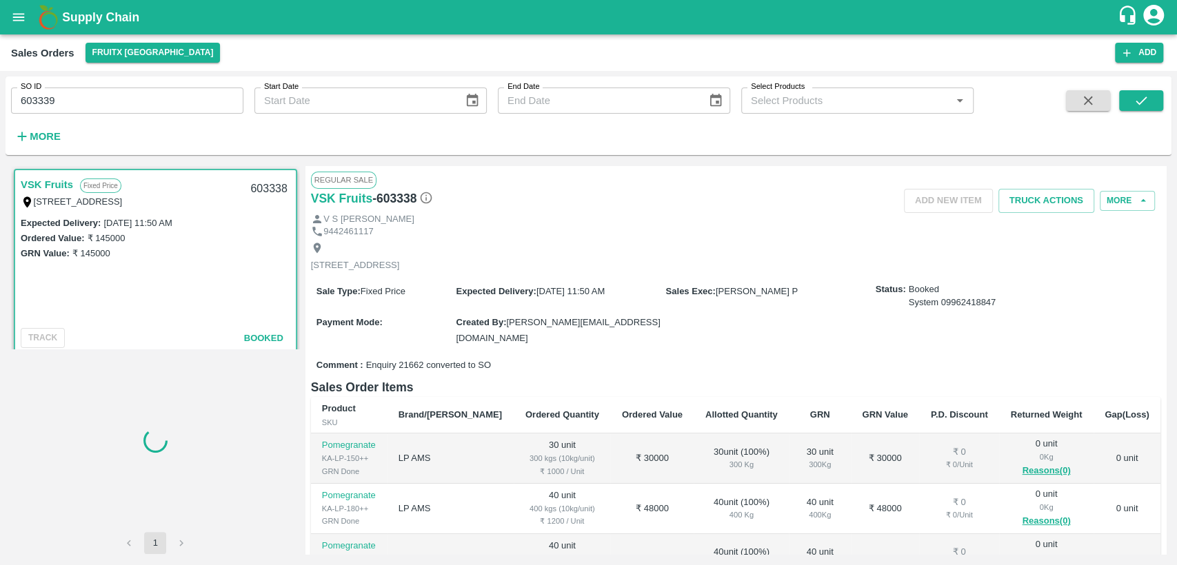 The height and width of the screenshot is (565, 1177). I want to click on label: Created By :, so click(480, 322).